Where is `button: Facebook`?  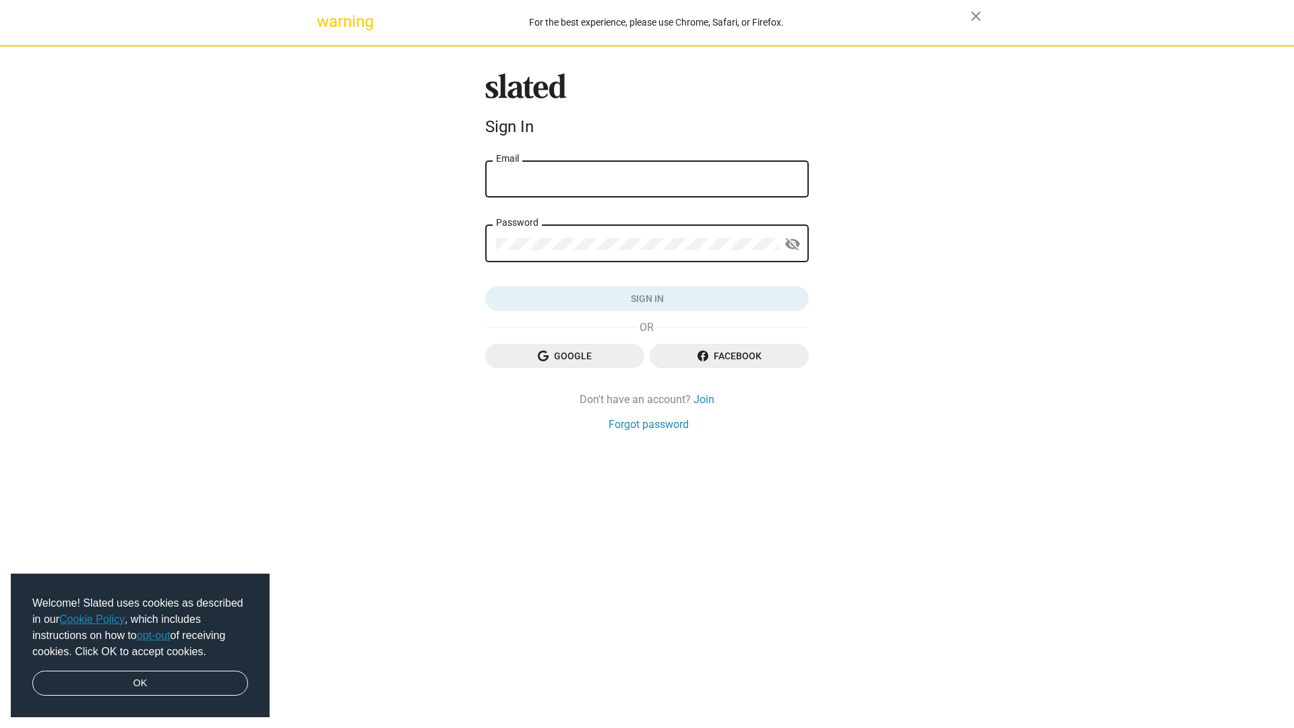
button: Facebook is located at coordinates (729, 356).